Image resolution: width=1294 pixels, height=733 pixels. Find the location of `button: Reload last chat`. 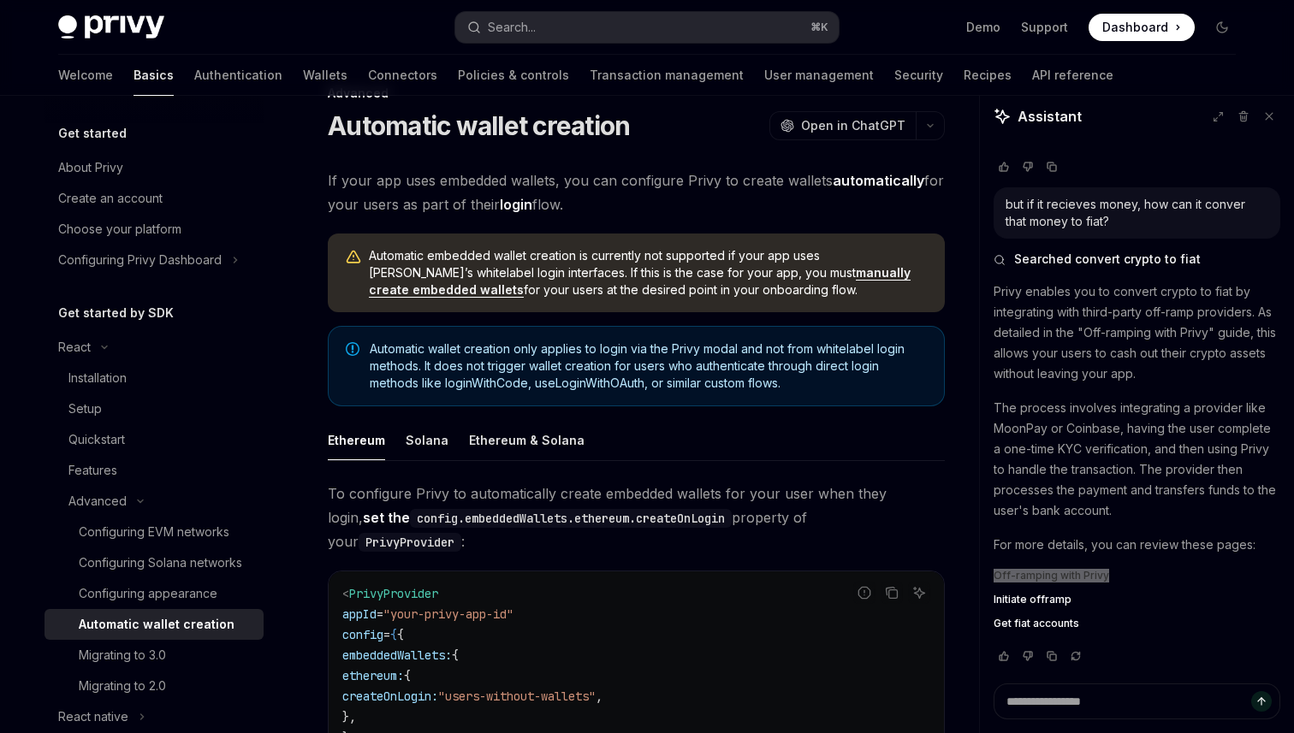

button: Reload last chat is located at coordinates (1076, 656).